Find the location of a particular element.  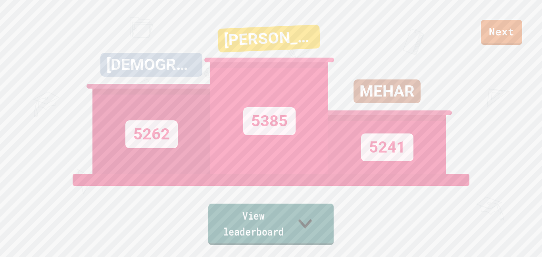

div: 5262 is located at coordinates (152, 134).